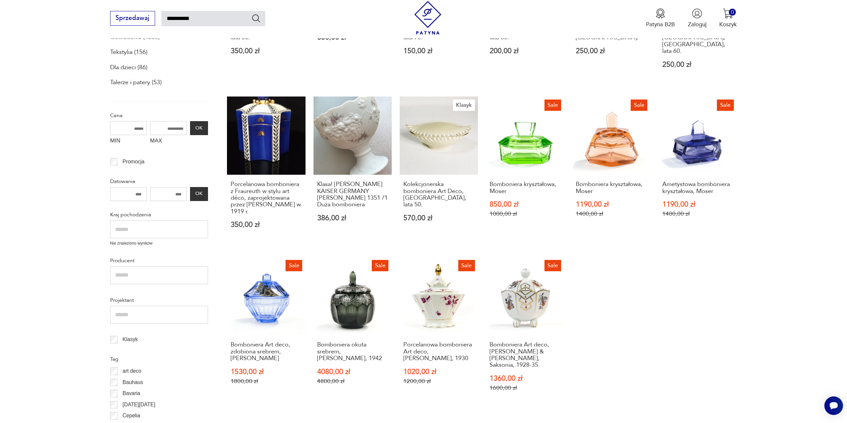 The image size is (847, 423). Describe the element at coordinates (439, 381) in the screenshot. I see `p: 1200,00 zł` at that location.